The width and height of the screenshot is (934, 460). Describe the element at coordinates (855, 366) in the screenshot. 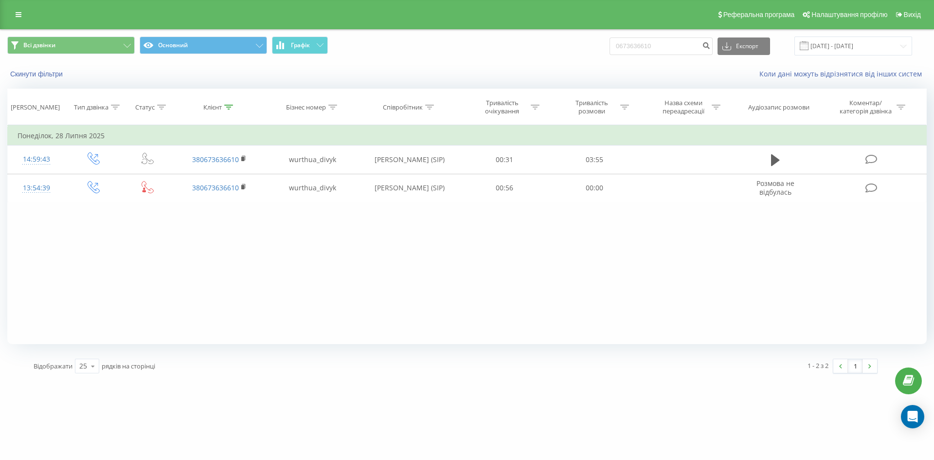

I see `a: 1` at that location.